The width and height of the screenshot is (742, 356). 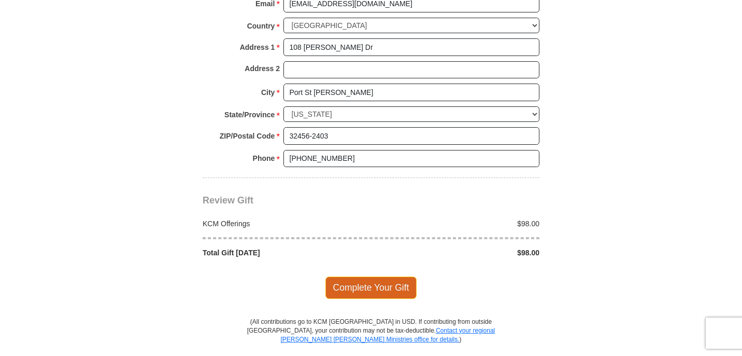 I want to click on strong: Address 2, so click(x=262, y=68).